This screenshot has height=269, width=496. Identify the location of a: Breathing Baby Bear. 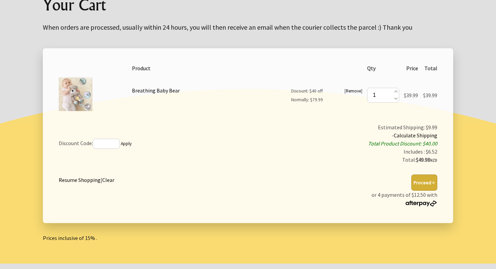
(156, 90).